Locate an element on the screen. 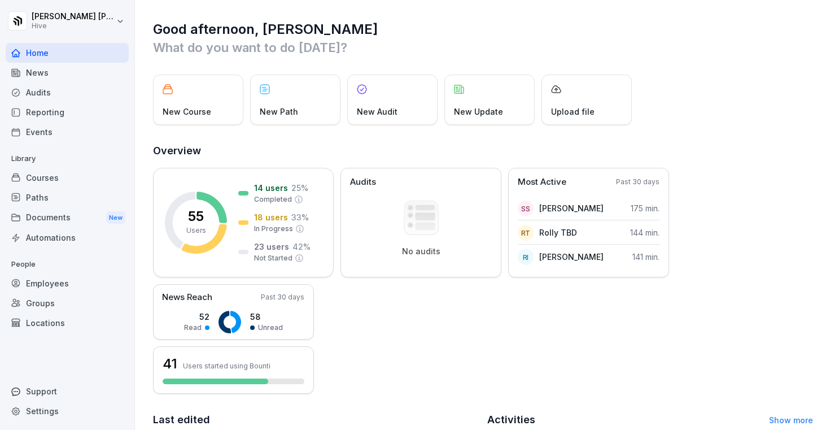 Image resolution: width=830 pixels, height=430 pixels. a: Locations is located at coordinates (67, 322).